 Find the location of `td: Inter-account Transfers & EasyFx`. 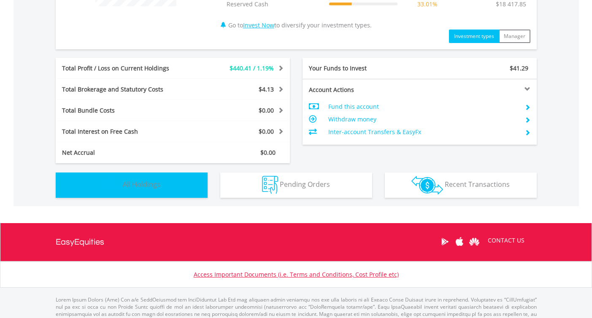

td: Inter-account Transfers & EasyFx is located at coordinates (423, 132).